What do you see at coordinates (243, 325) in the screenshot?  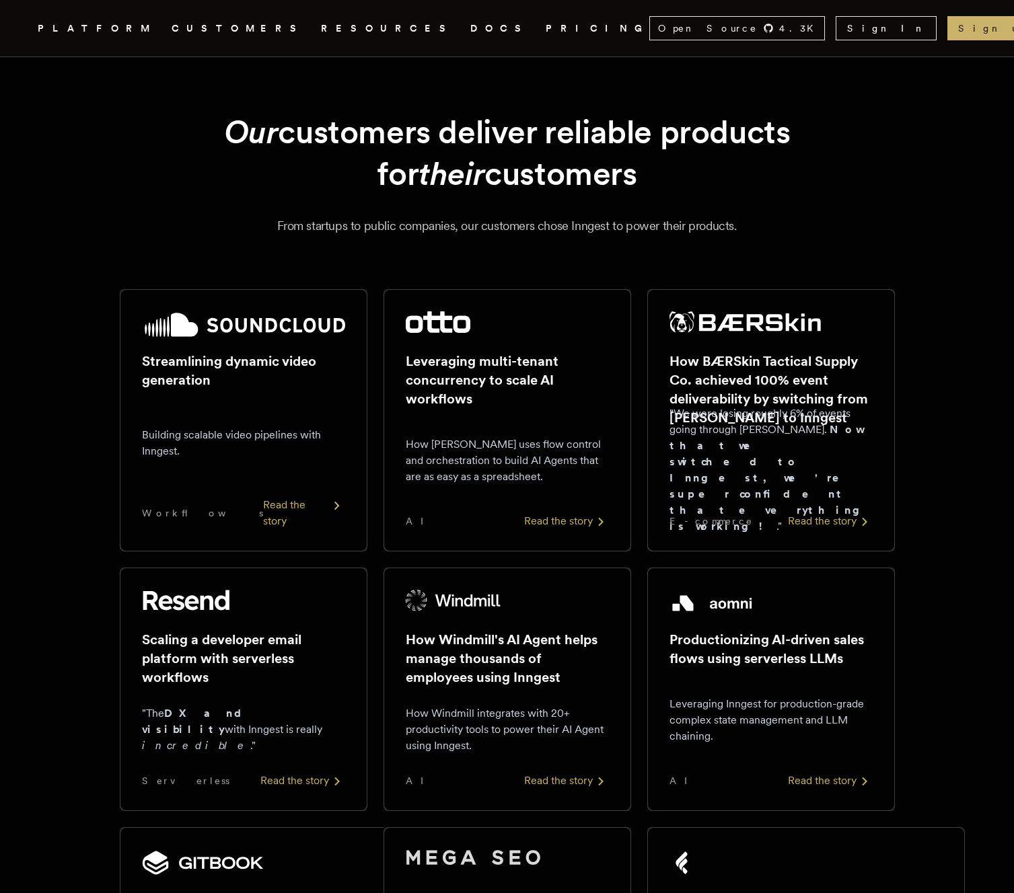 I see `img: SoundCloud` at bounding box center [243, 325].